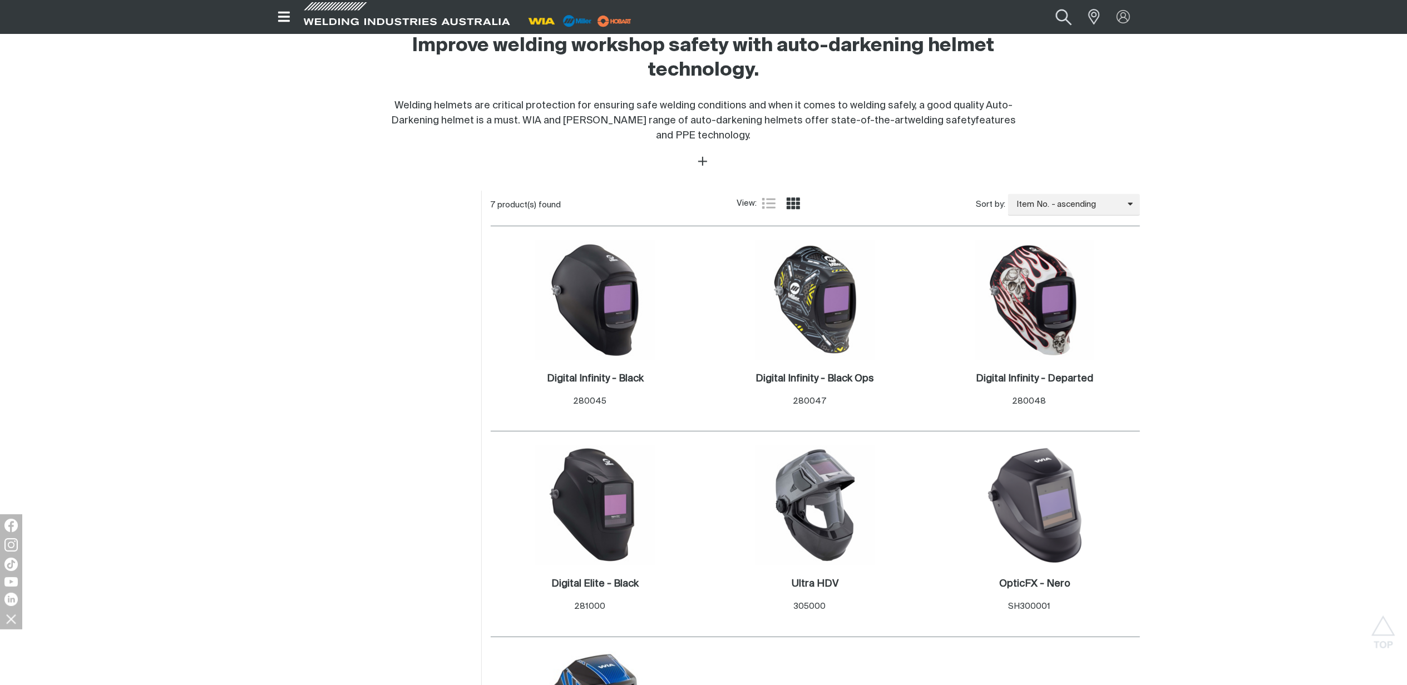  What do you see at coordinates (595, 506) in the screenshot?
I see `img: Digital Elite - Black` at bounding box center [595, 506].